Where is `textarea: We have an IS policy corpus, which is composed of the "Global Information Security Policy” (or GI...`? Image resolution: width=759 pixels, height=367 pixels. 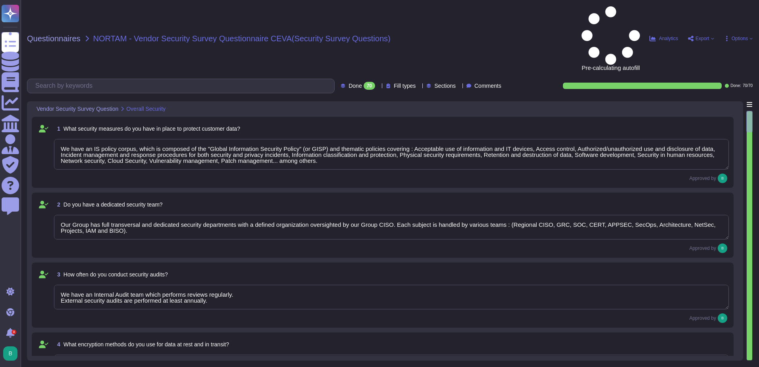
textarea: We have an IS policy corpus, which is composed of the "Global Information Security Policy” (or GI... is located at coordinates (392, 154).